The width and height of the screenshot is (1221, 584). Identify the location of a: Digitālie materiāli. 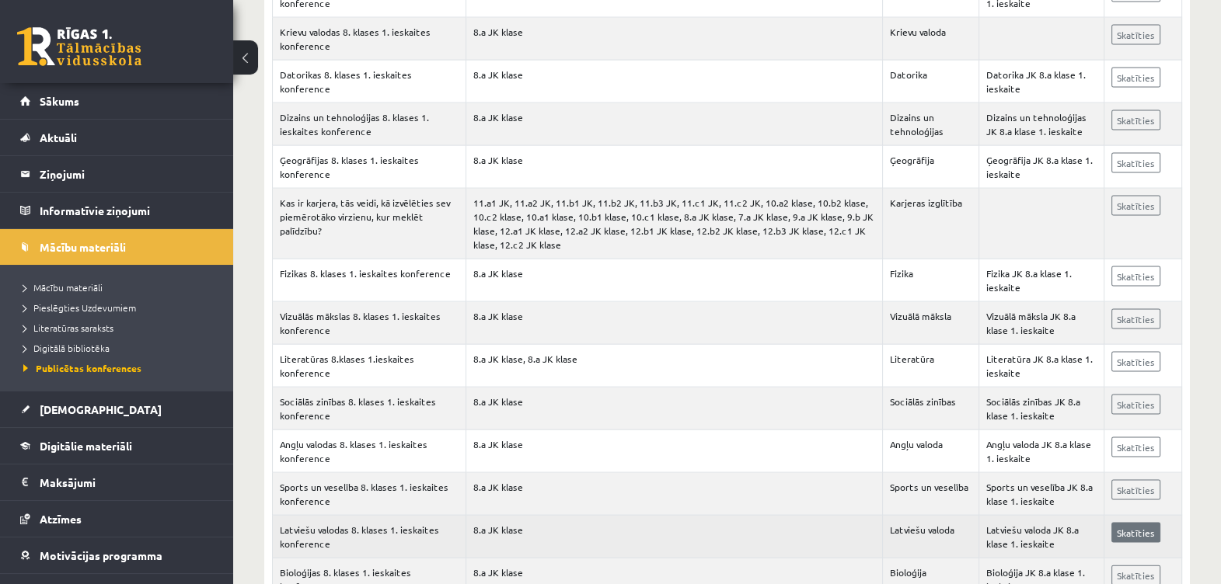
(117, 446).